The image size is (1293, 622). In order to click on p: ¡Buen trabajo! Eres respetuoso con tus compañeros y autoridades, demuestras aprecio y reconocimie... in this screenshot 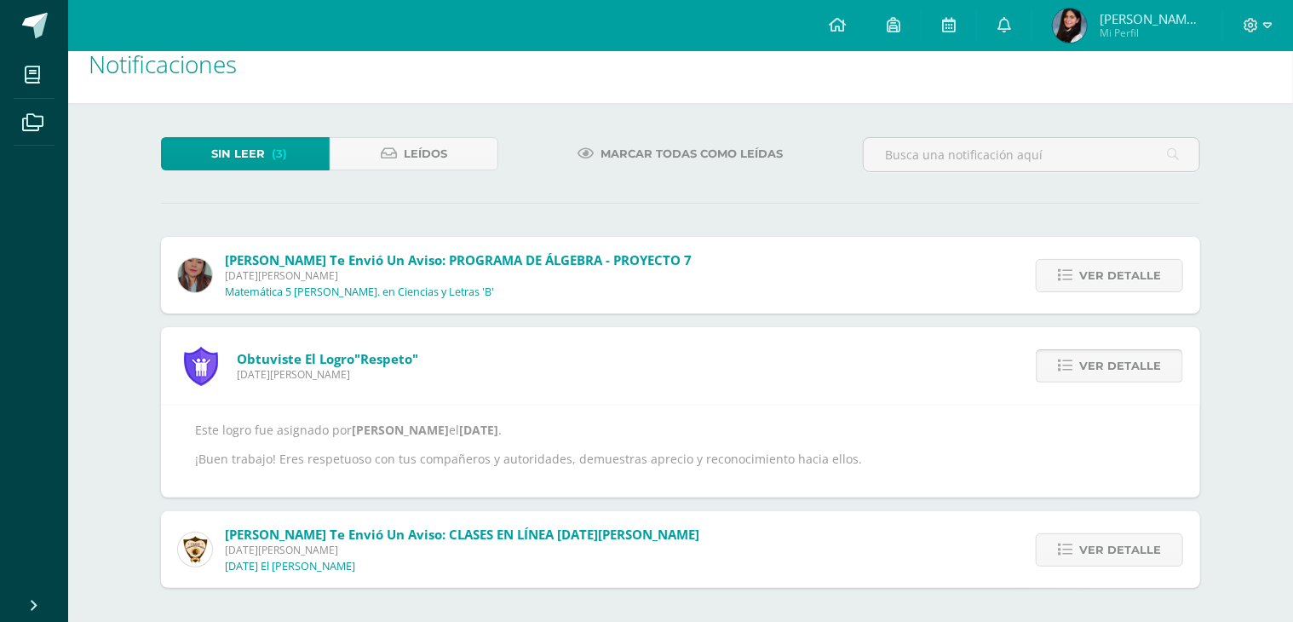, I will do `click(680, 459)`.